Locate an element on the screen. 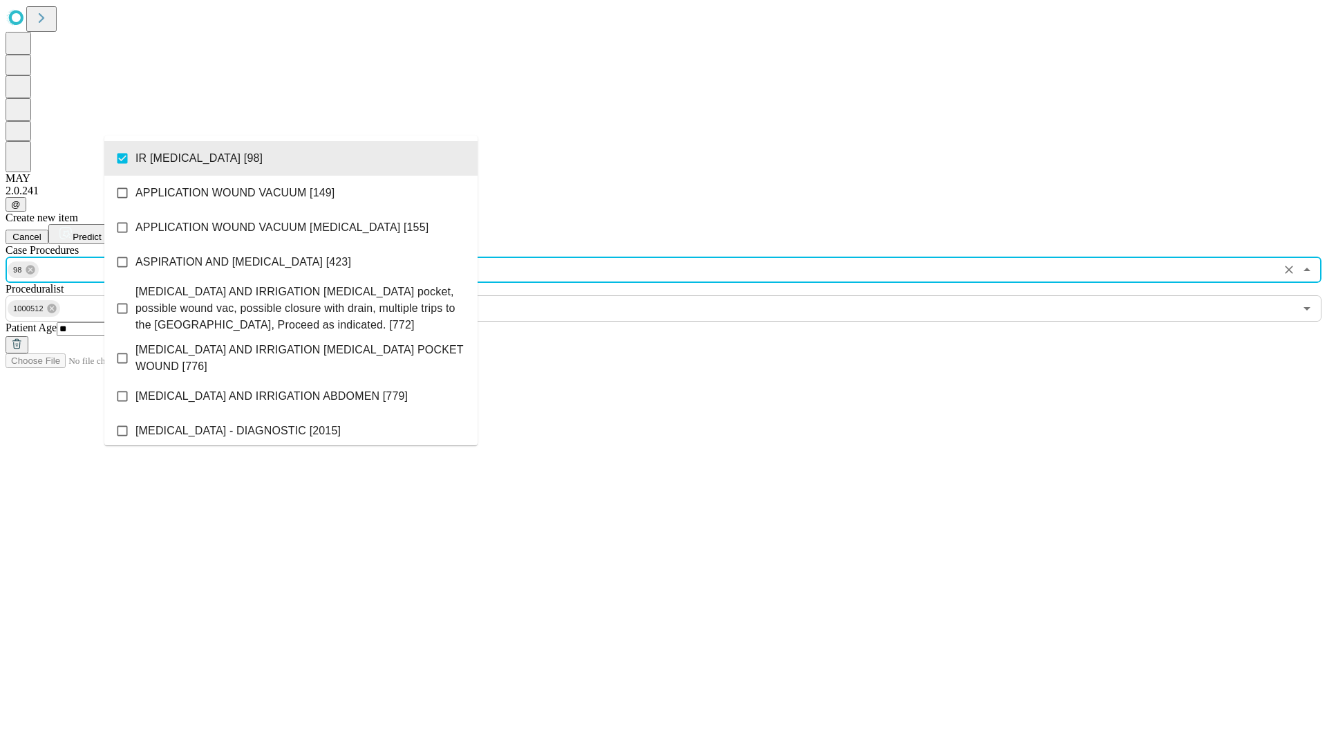 This screenshot has width=1327, height=747. div: MAY is located at coordinates (664, 178).